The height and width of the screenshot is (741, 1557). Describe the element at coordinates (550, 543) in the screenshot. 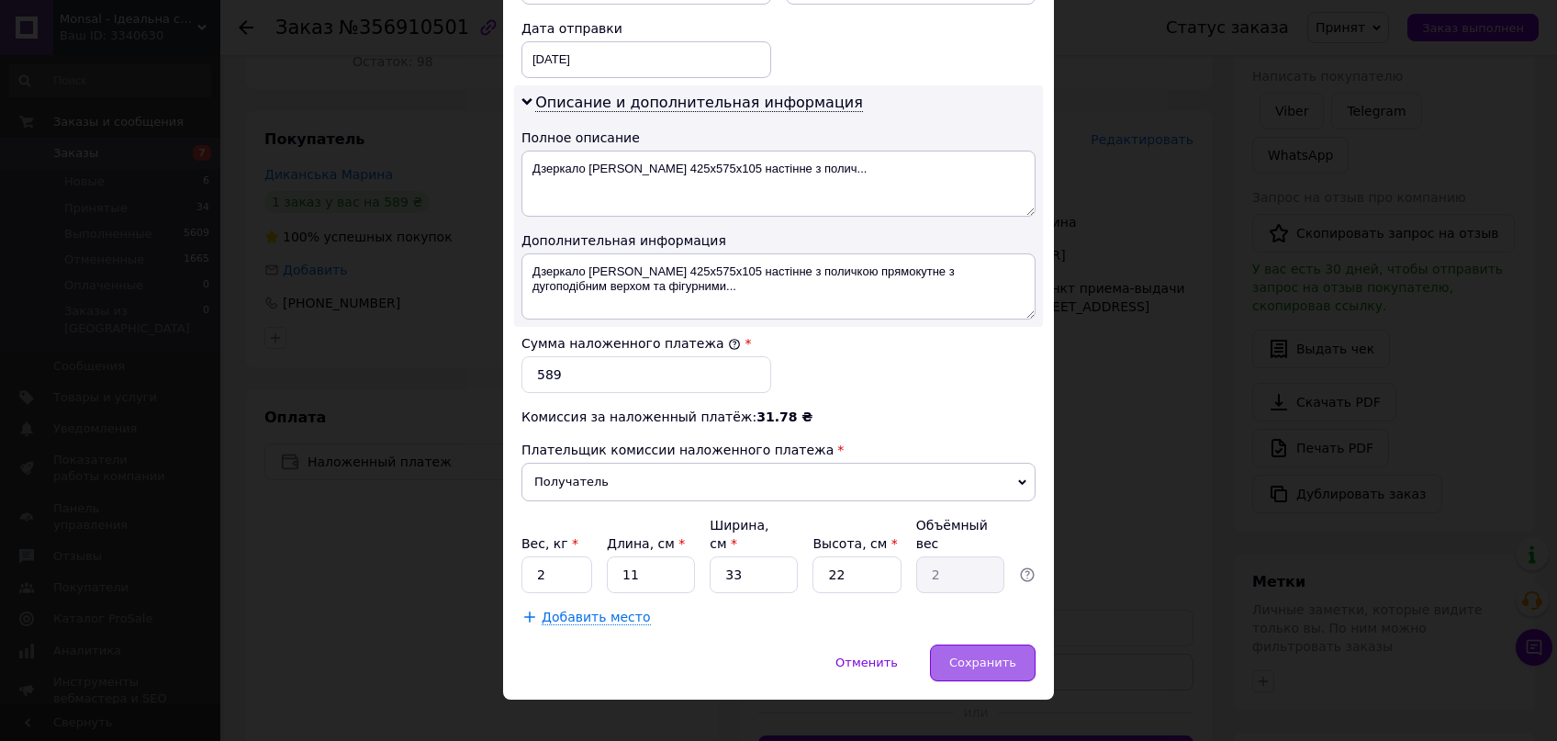

I see `label: Вес, кг` at that location.